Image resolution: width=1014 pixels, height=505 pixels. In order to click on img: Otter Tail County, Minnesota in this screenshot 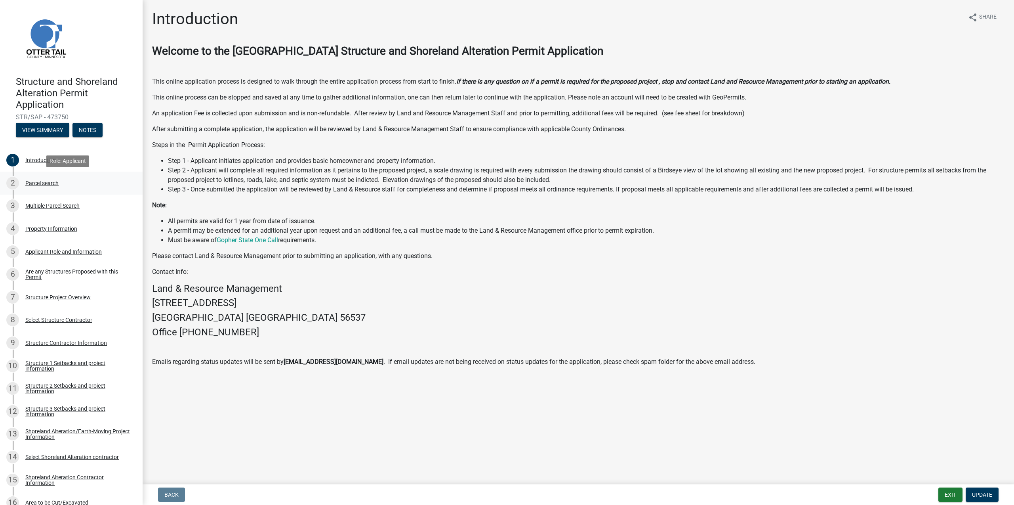, I will do `click(46, 38)`.